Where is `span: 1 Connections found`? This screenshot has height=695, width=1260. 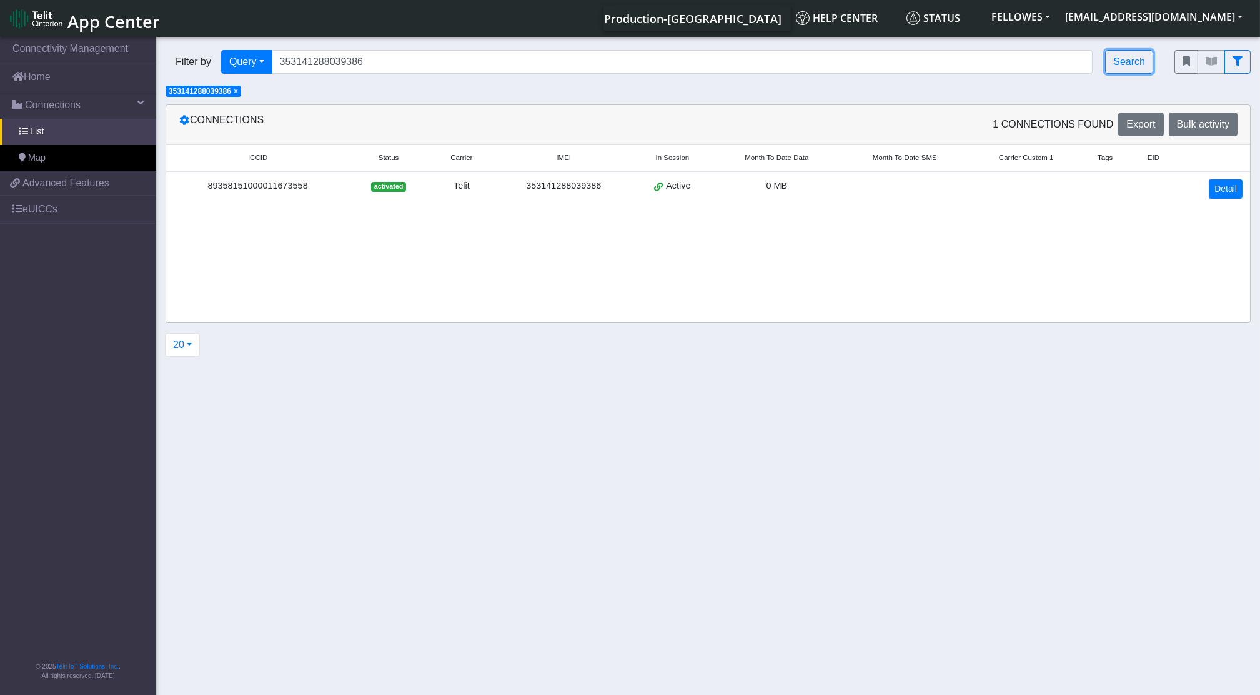 span: 1 Connections found is located at coordinates (1052, 124).